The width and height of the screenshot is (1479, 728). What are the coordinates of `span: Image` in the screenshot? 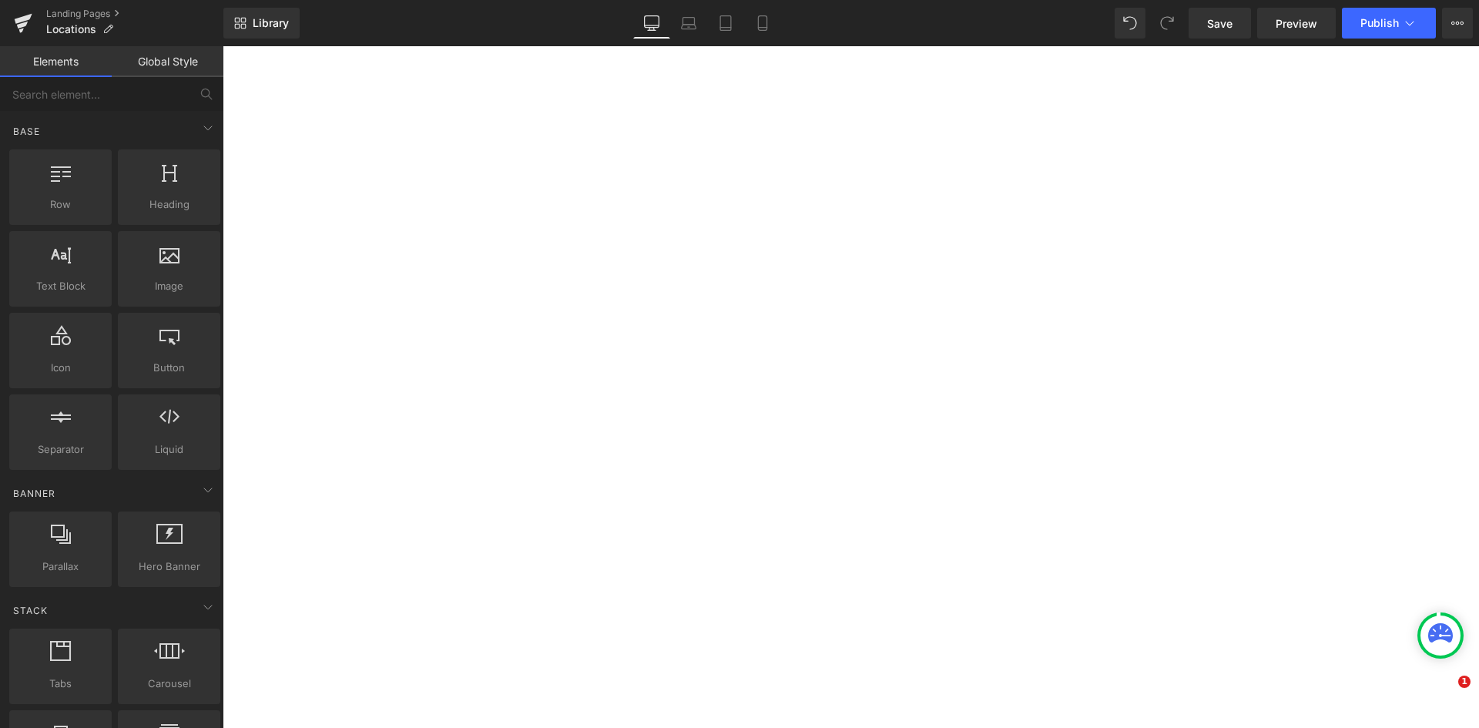 It's located at (169, 286).